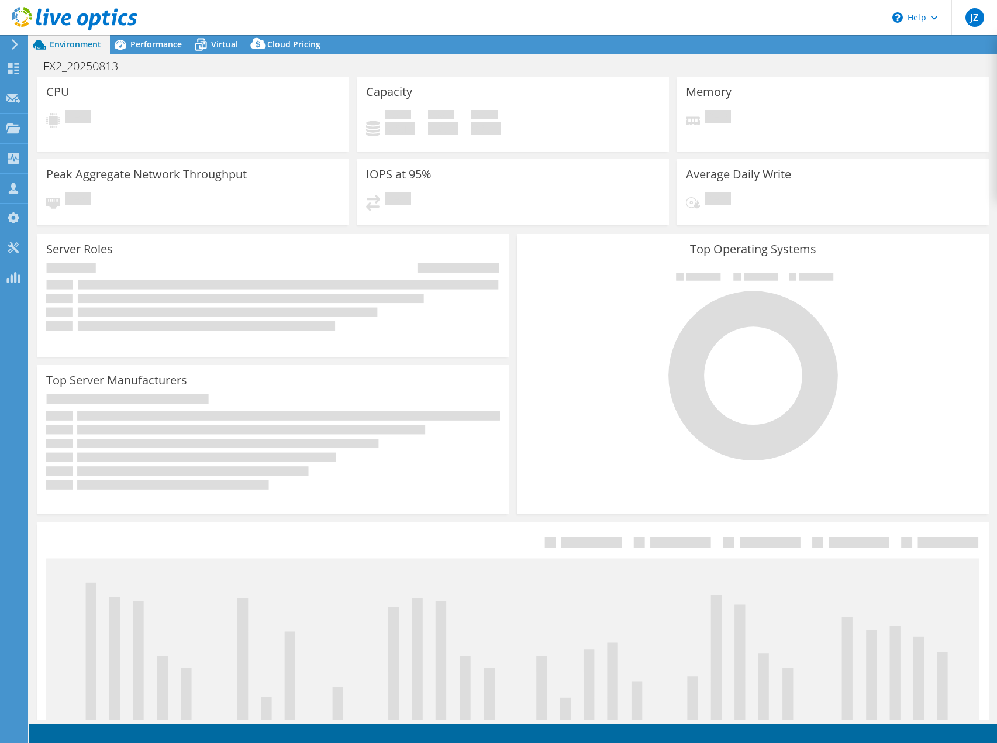 Image resolution: width=997 pixels, height=743 pixels. What do you see at coordinates (739, 174) in the screenshot?
I see `h3: Average Daily Write` at bounding box center [739, 174].